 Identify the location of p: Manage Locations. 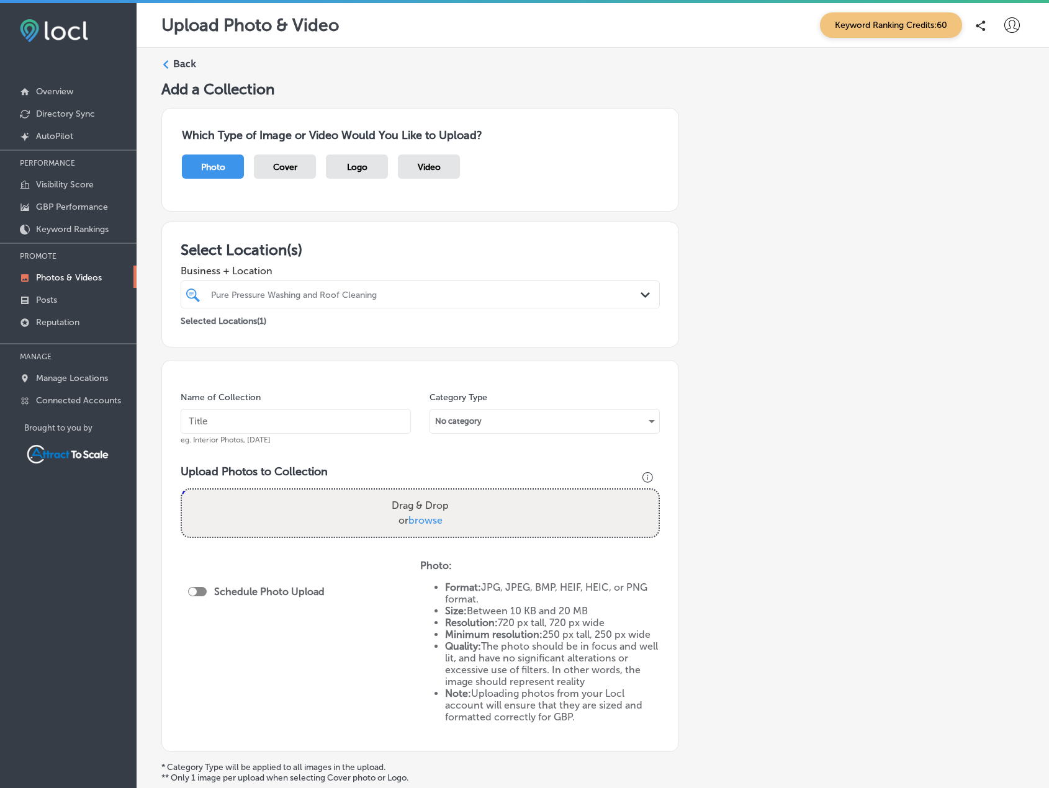
(72, 378).